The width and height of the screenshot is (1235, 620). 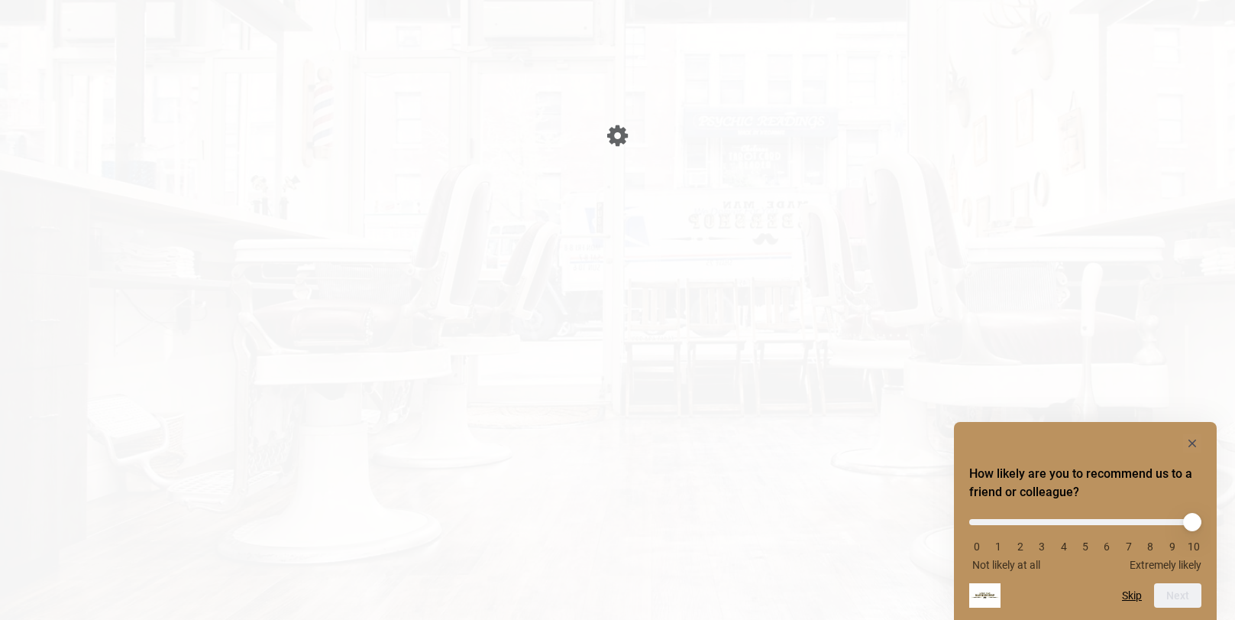 What do you see at coordinates (999, 546) in the screenshot?
I see `li: 1` at bounding box center [999, 546].